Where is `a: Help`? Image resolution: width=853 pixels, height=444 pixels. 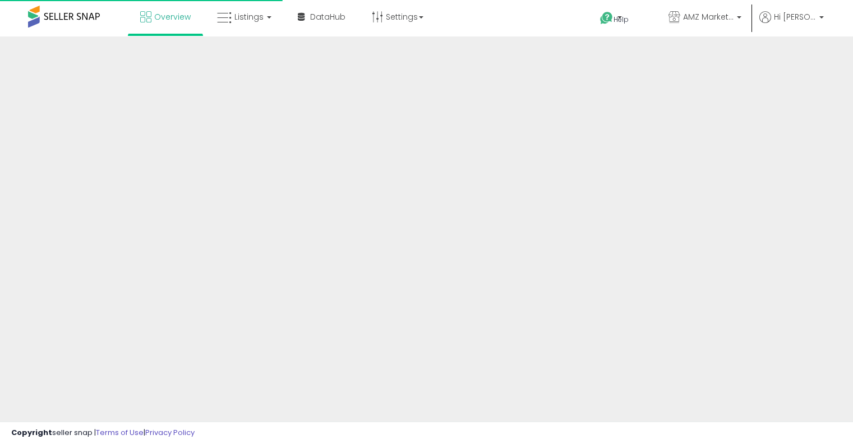
a: Help is located at coordinates (621, 20).